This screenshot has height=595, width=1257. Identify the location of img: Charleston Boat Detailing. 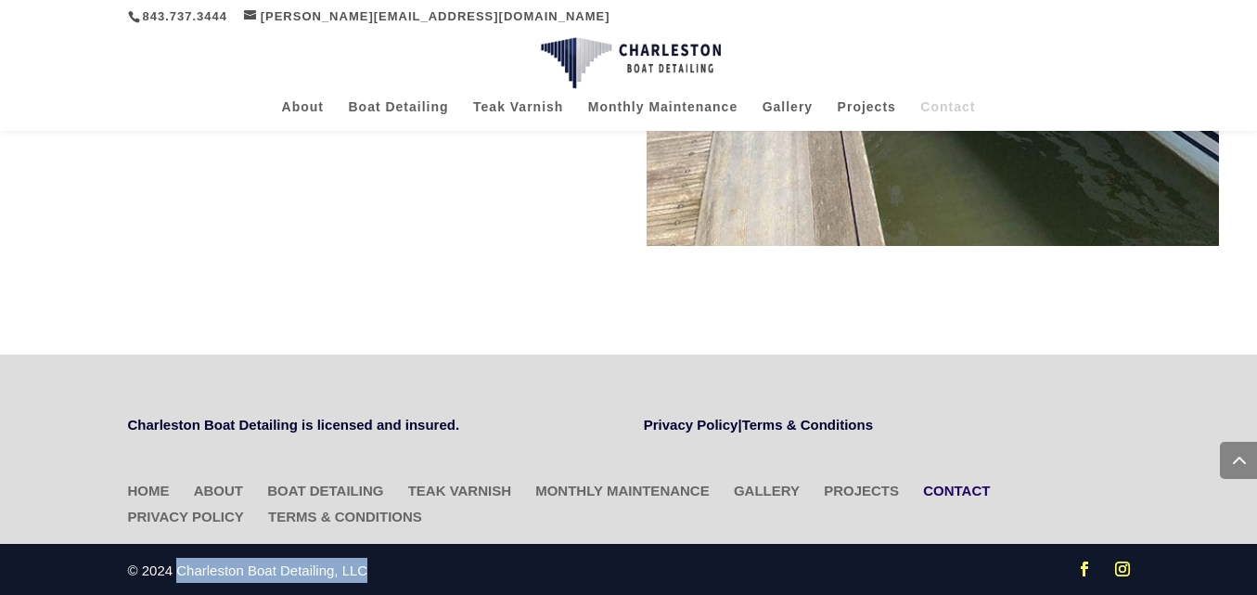
(631, 63).